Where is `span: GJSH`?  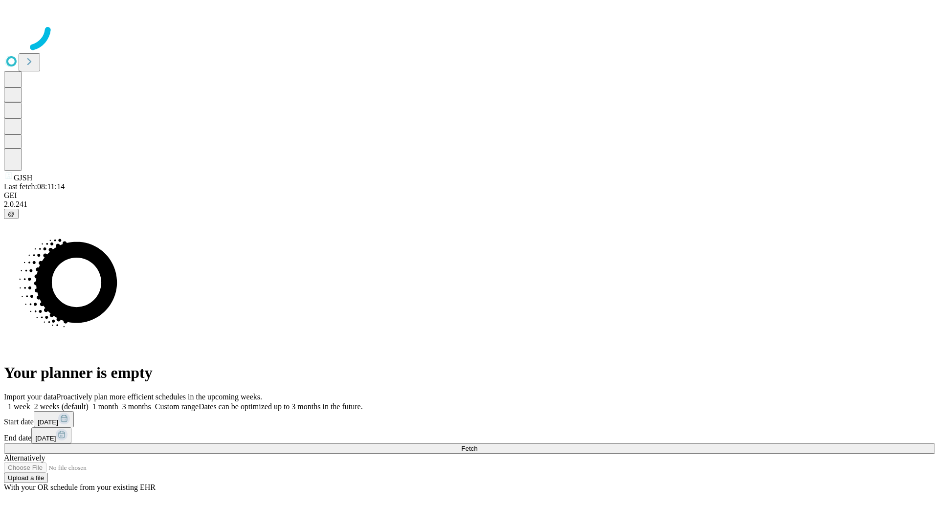
span: GJSH is located at coordinates (23, 177).